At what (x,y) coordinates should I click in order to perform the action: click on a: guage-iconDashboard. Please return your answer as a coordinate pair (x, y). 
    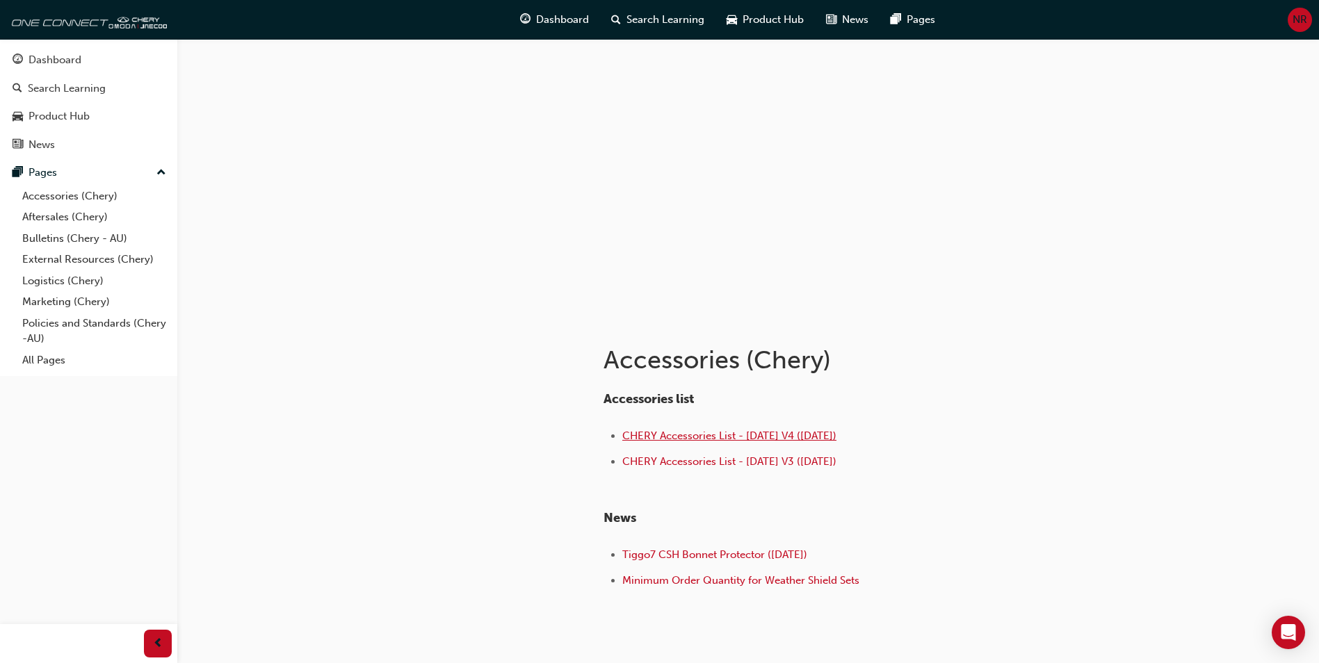
    Looking at the image, I should click on (554, 19).